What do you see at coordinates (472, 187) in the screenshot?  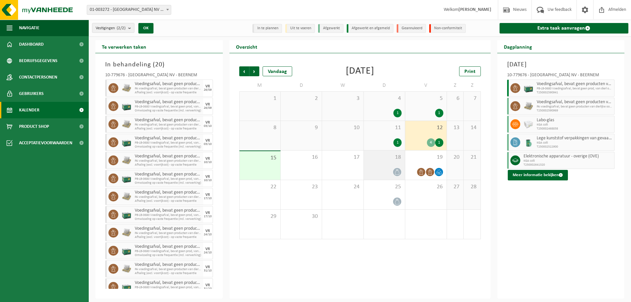 I see `span: 28` at bounding box center [472, 187].